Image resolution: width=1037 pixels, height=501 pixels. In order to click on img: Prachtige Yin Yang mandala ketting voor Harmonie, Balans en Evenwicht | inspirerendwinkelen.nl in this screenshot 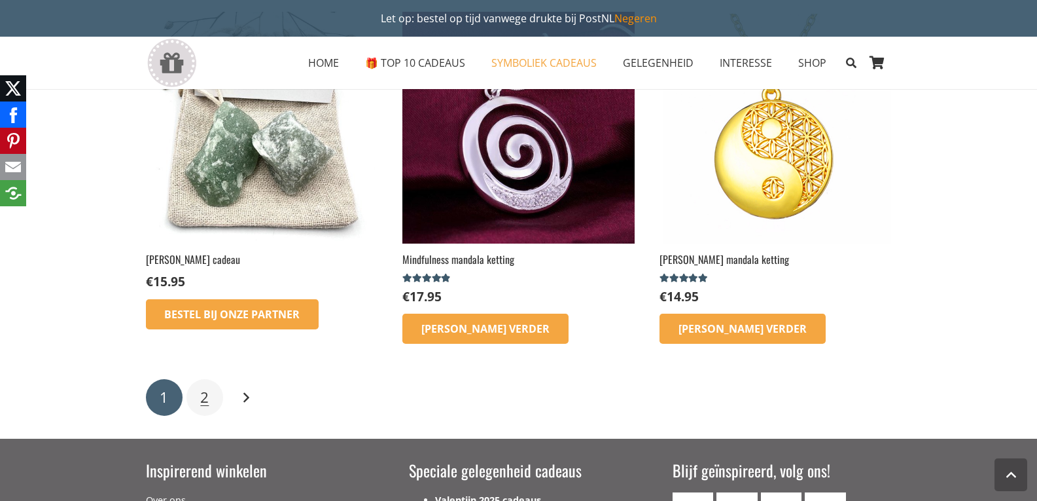, I will do `click(776, 128)`.